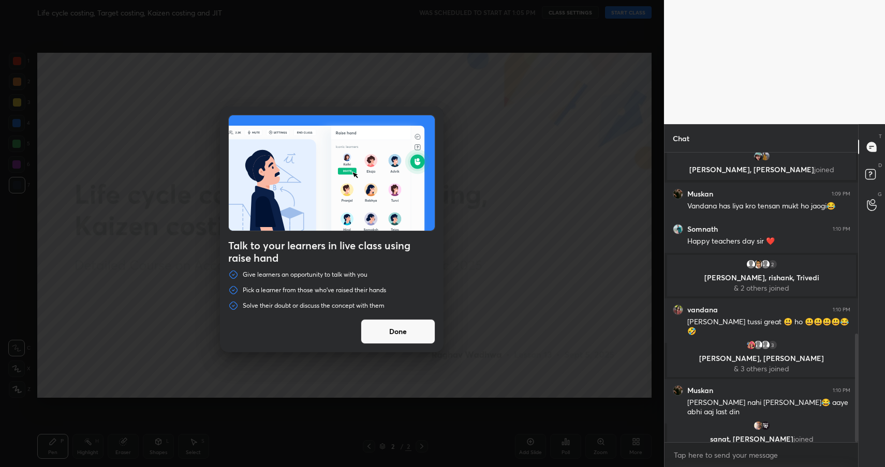  What do you see at coordinates (314, 290) in the screenshot?
I see `p: Pick a learner from those who've raised their hands` at bounding box center [314, 290].